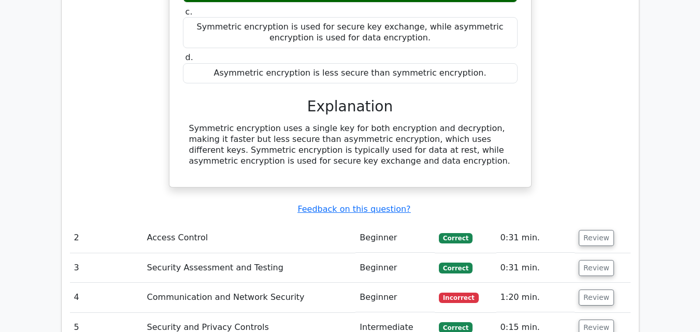 The image size is (700, 332). I want to click on td: 4, so click(106, 298).